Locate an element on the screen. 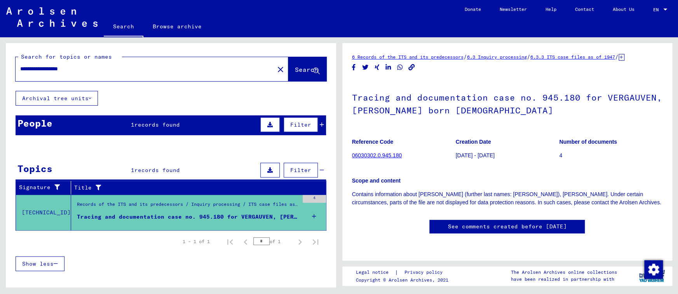 This screenshot has height=294, width=678. button: Share on Facebook is located at coordinates (354, 67).